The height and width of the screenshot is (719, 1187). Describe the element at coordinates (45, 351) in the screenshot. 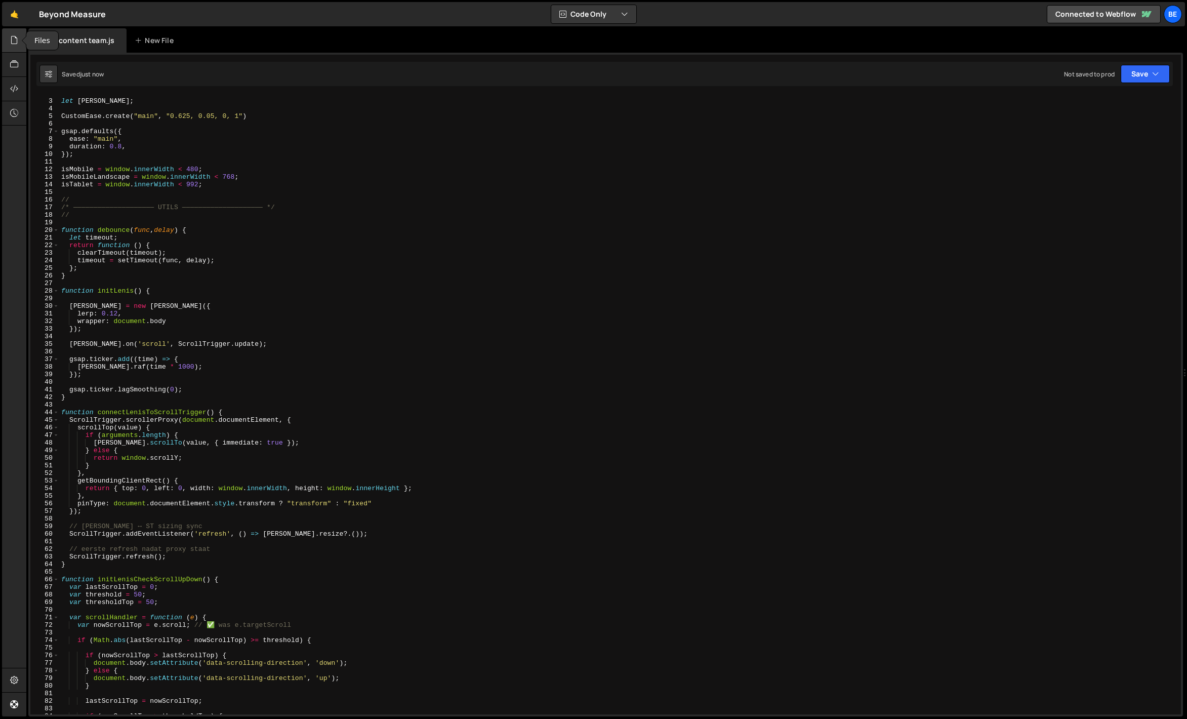

I see `div: 36` at that location.